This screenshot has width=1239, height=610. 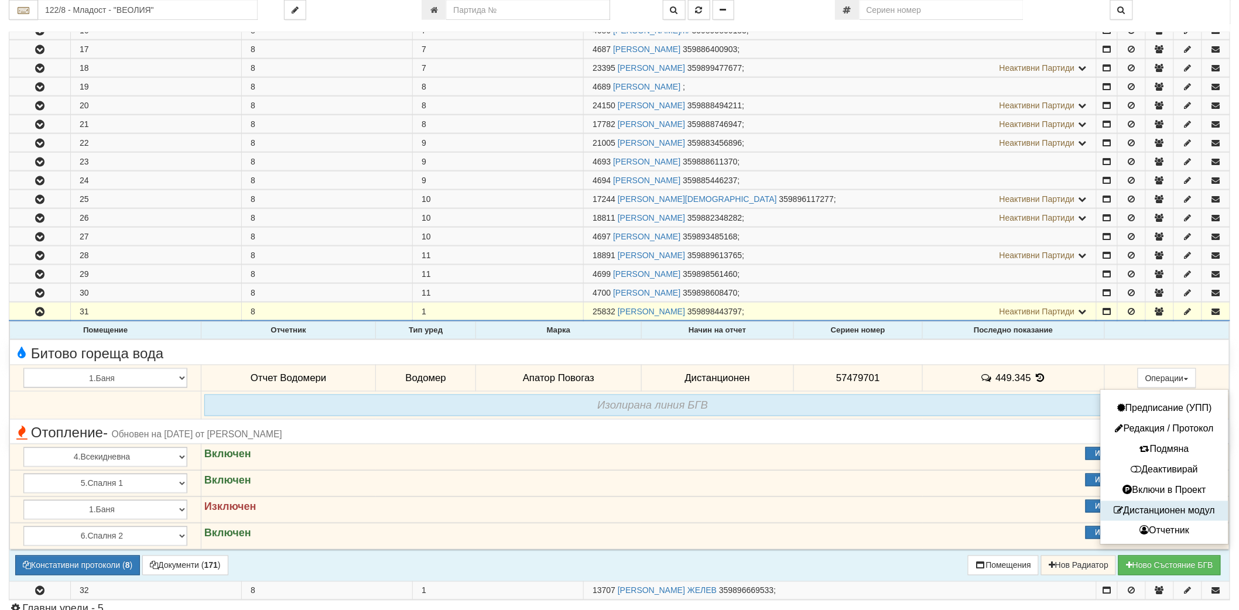 I want to click on td: 21, so click(x=156, y=124).